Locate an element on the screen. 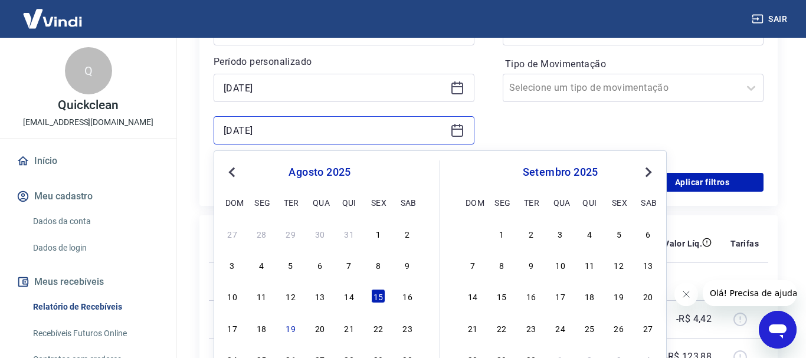 Image resolution: width=806 pixels, height=358 pixels. div: Choose terça-feira, 12 de agosto de 2025 is located at coordinates (291, 296).